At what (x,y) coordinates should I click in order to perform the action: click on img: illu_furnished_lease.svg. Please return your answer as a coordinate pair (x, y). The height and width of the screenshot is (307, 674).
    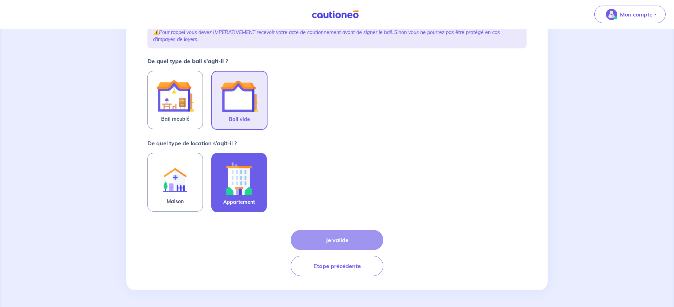
    Looking at the image, I should click on (175, 96).